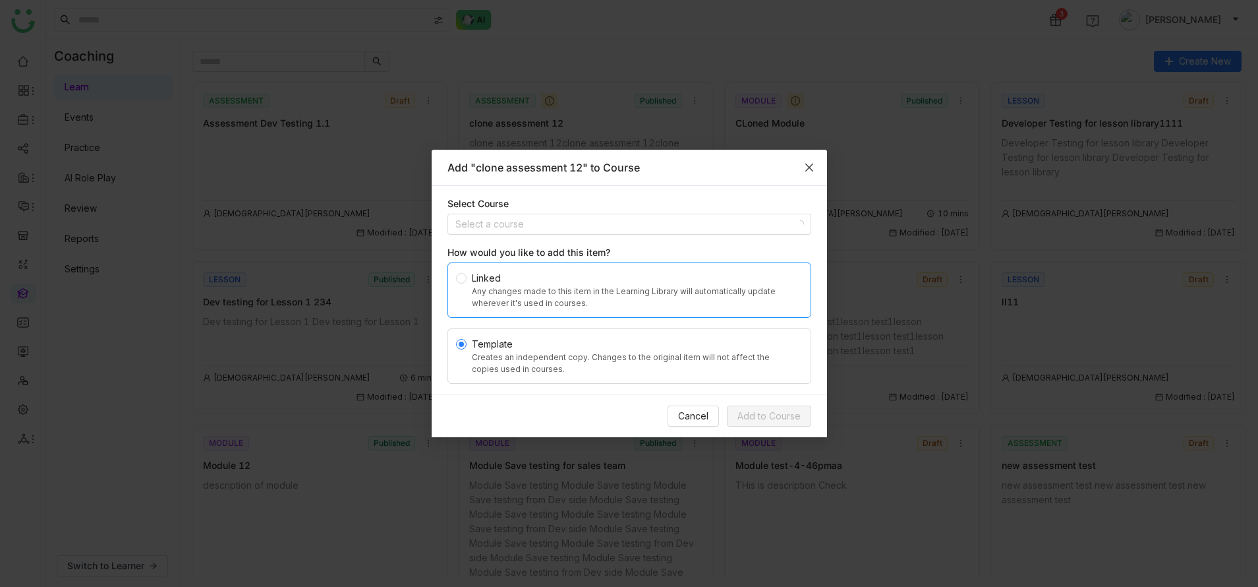 The width and height of the screenshot is (1258, 587). I want to click on span: Cancel, so click(693, 416).